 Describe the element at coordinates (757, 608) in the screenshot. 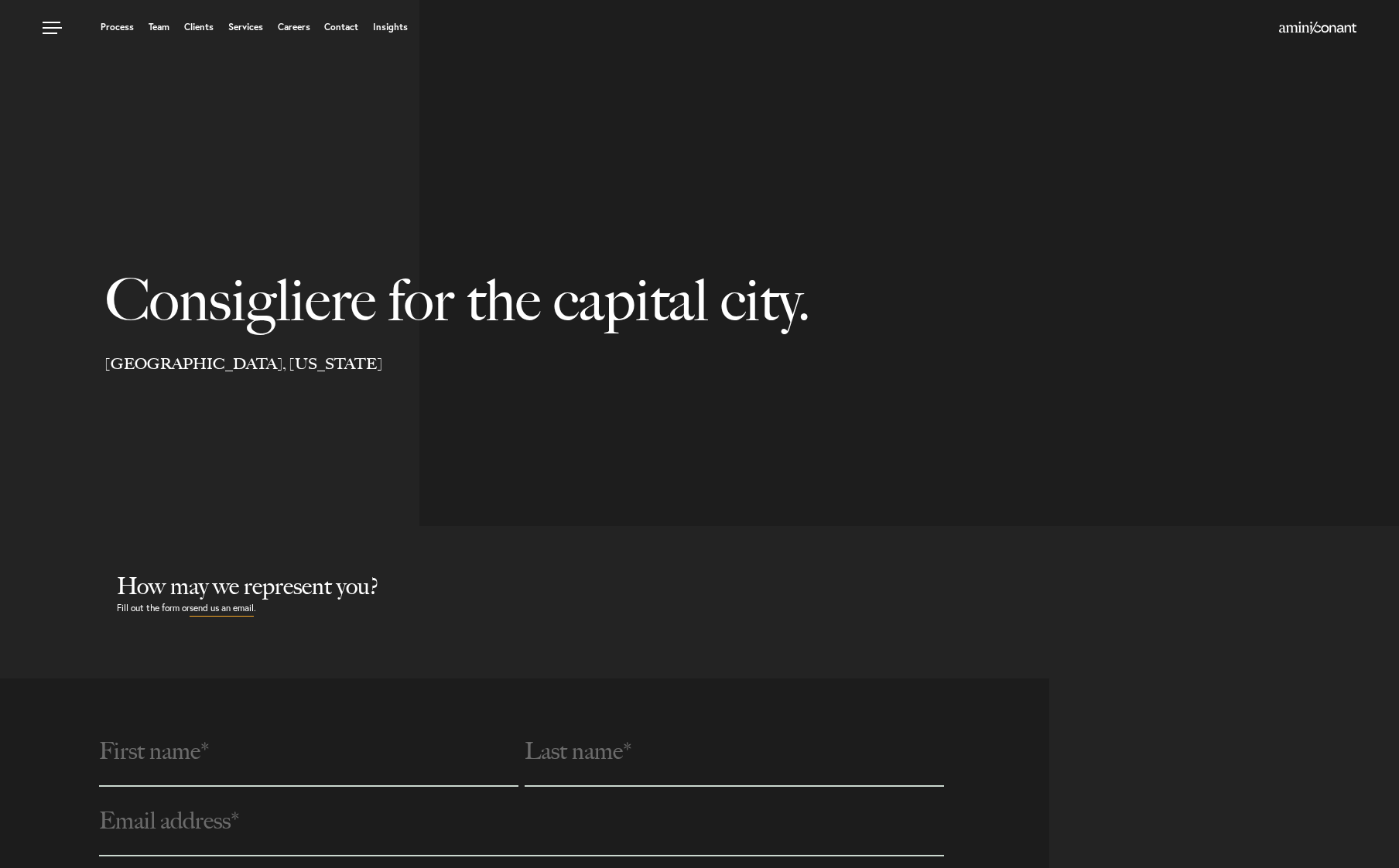

I see `p: Fill out the form or .` at that location.